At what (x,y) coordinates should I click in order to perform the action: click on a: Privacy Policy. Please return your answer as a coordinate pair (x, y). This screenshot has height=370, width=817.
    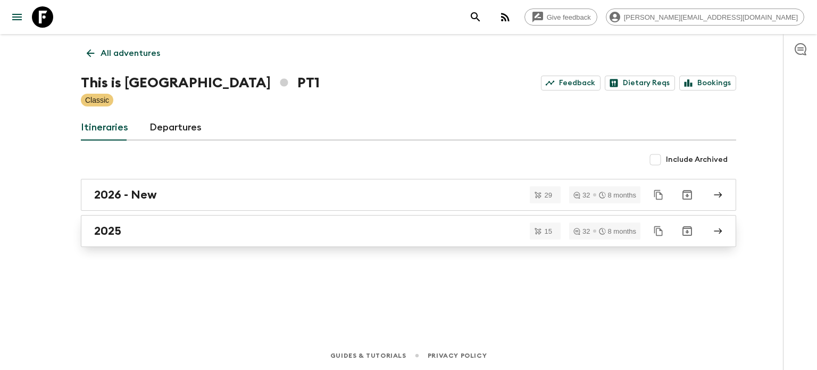
    Looking at the image, I should click on (457, 355).